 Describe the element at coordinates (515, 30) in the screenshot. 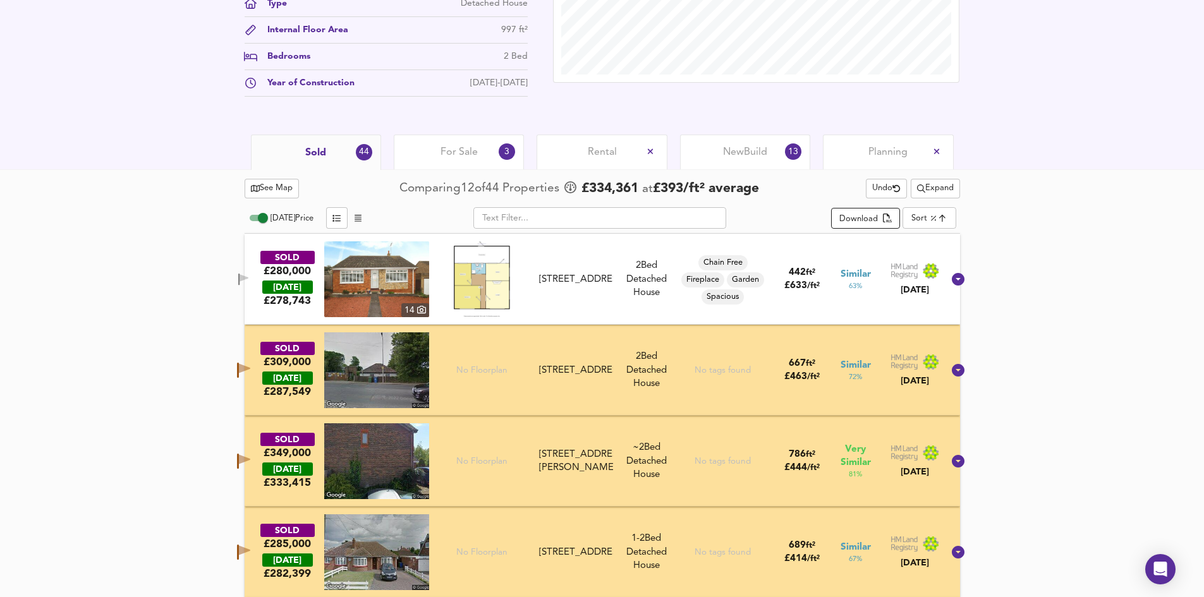

I see `div: 997 ft²` at that location.